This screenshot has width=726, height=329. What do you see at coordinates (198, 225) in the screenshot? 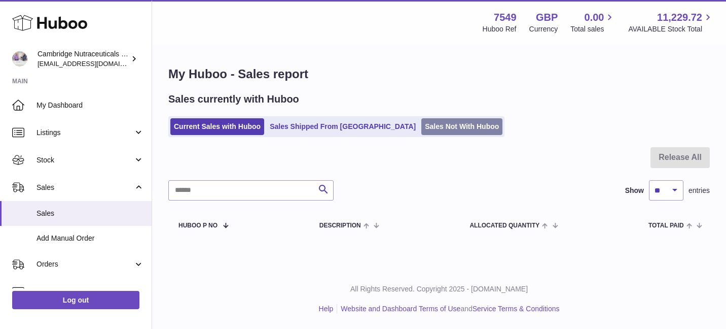
I see `span: Huboo P no` at bounding box center [198, 225].